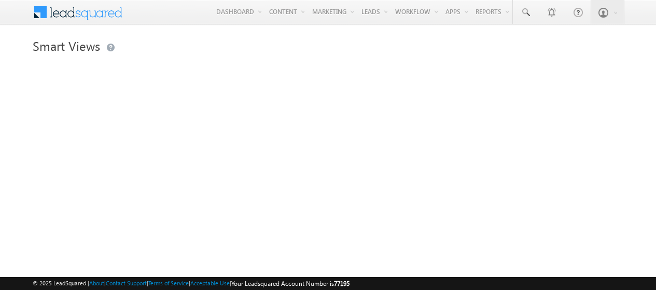 The image size is (656, 290). I want to click on a: About, so click(96, 283).